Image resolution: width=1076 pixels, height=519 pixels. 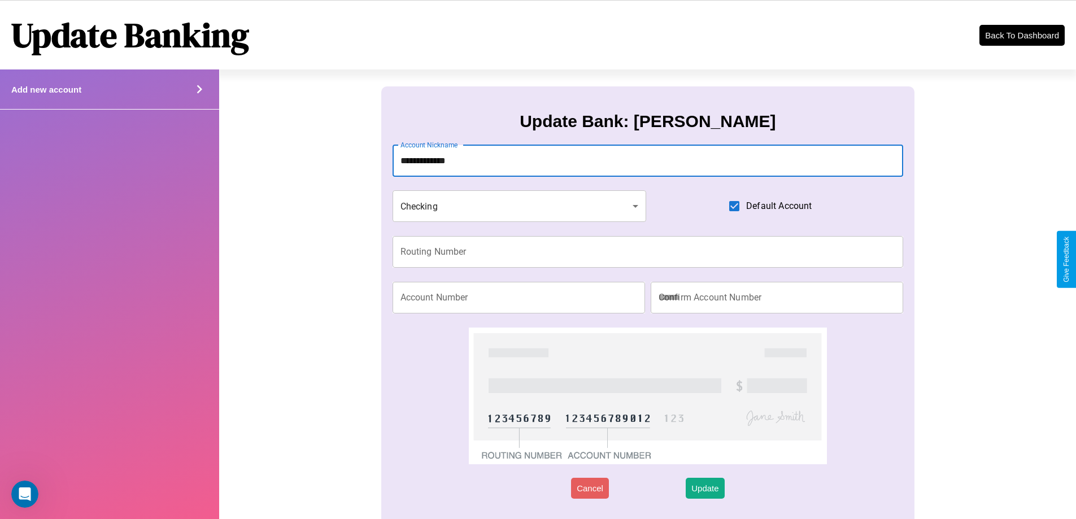 I want to click on h1: Update Banking, so click(x=130, y=35).